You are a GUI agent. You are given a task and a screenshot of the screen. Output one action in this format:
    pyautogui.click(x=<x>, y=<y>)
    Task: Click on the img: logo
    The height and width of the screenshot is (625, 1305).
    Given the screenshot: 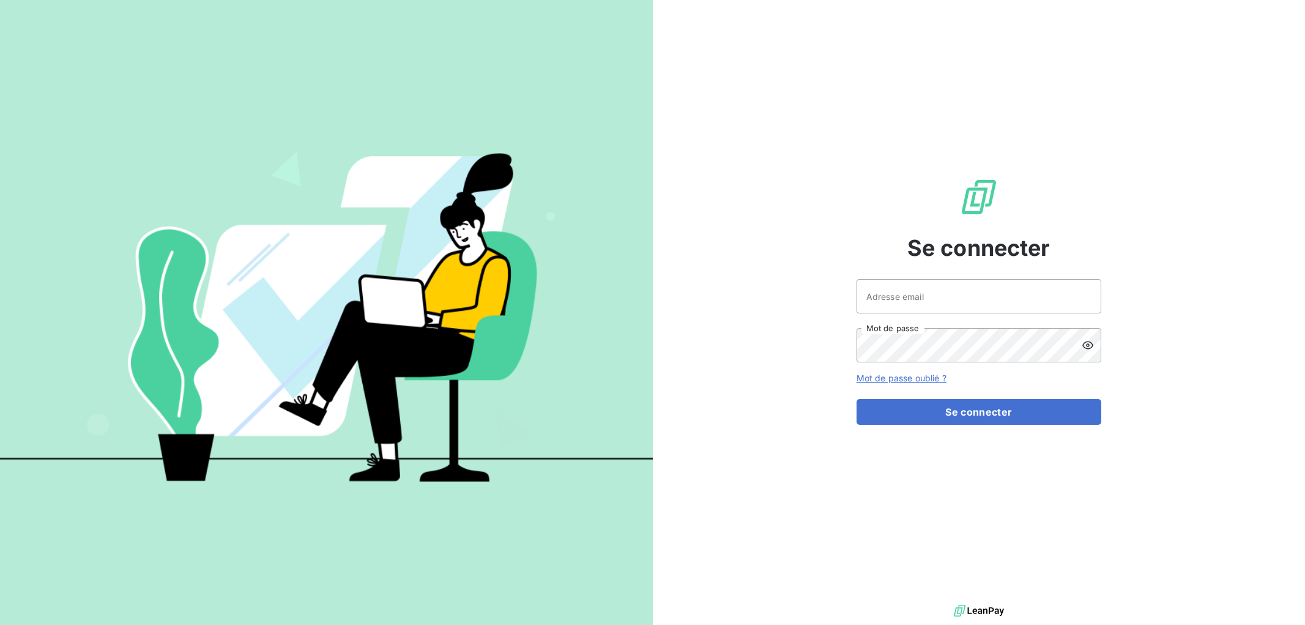 What is the action you would take?
    pyautogui.click(x=979, y=611)
    